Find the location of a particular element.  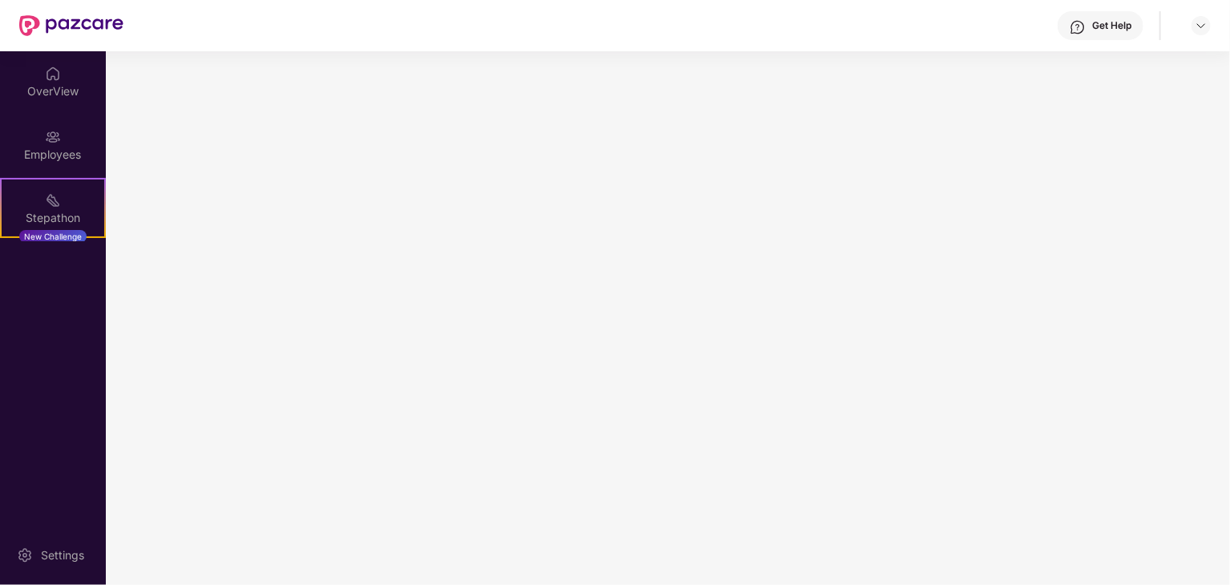

img: svg+xml;base64,PHN2ZyBpZD0iSGVscC0zMngzMiIgeG1sbnM9Imh0dHA6Ly93d3cudzMub3JnLzIwMDAvc3ZnIiB3aWR0aD... is located at coordinates (1078, 27).